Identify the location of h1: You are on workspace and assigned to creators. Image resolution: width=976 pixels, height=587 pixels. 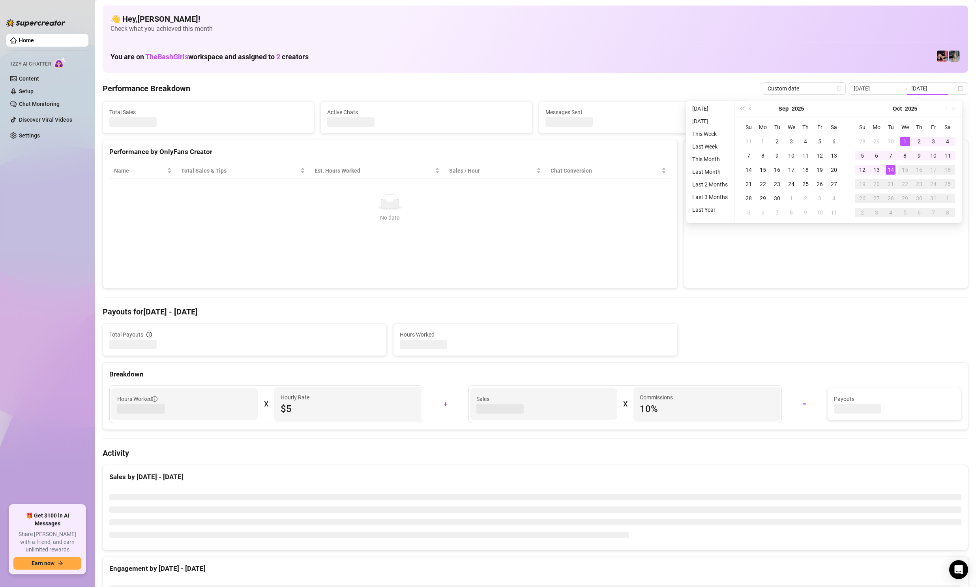
(210, 57).